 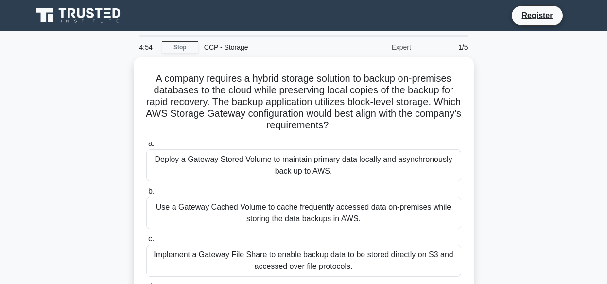 I want to click on a: Register, so click(x=537, y=15).